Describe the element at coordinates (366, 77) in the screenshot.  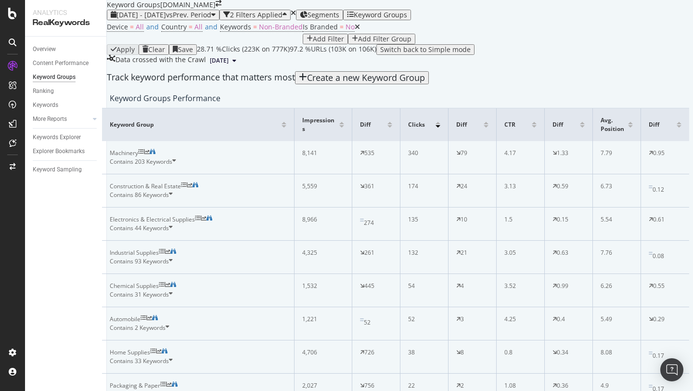
I see `div: Create a new Keyword Group` at that location.